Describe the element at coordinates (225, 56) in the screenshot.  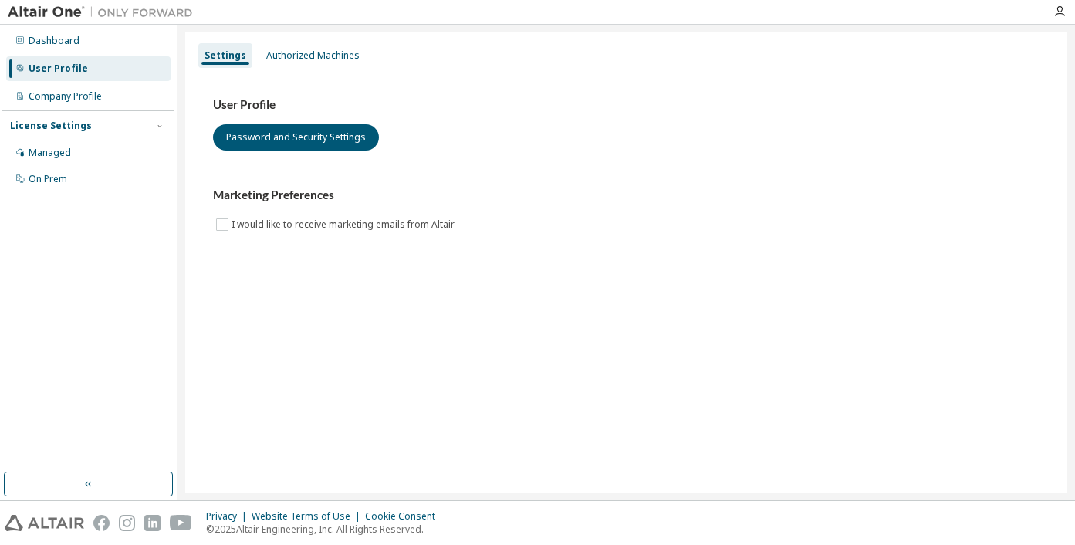
I see `div: Settings` at that location.